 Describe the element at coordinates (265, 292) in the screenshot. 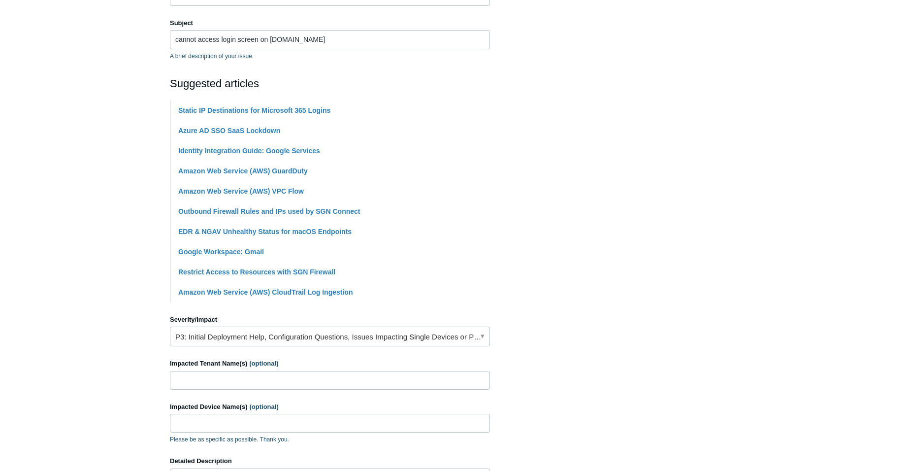

I see `a: Amazon Web Service (AWS) CloudTrail Log Ingestion` at that location.